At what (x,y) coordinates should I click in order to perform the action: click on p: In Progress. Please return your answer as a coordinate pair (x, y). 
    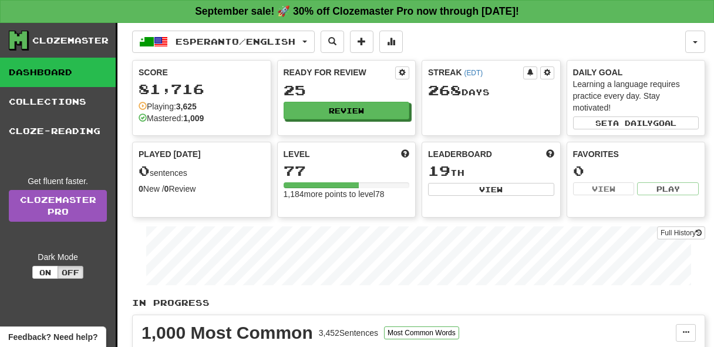
    Looking at the image, I should click on (419, 303).